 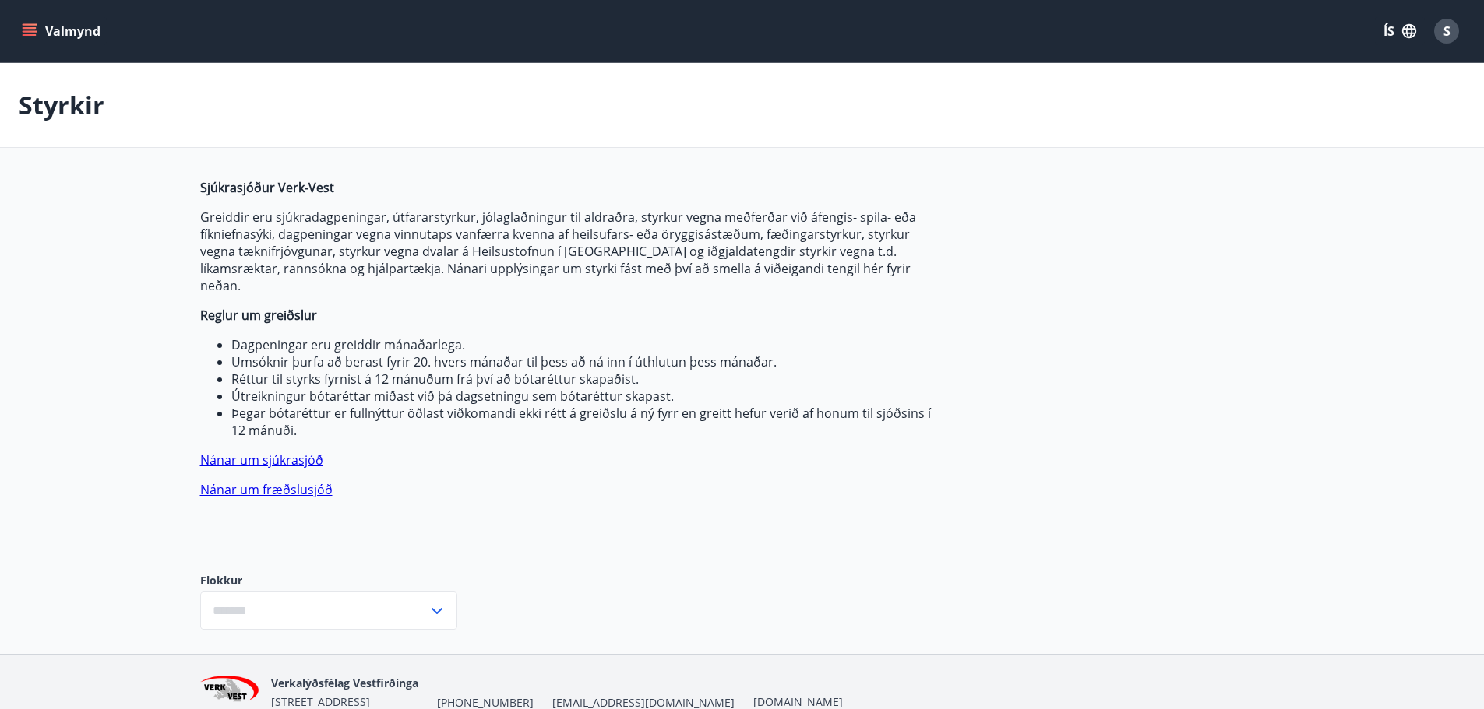 I want to click on label: Flokkur, so click(x=329, y=581).